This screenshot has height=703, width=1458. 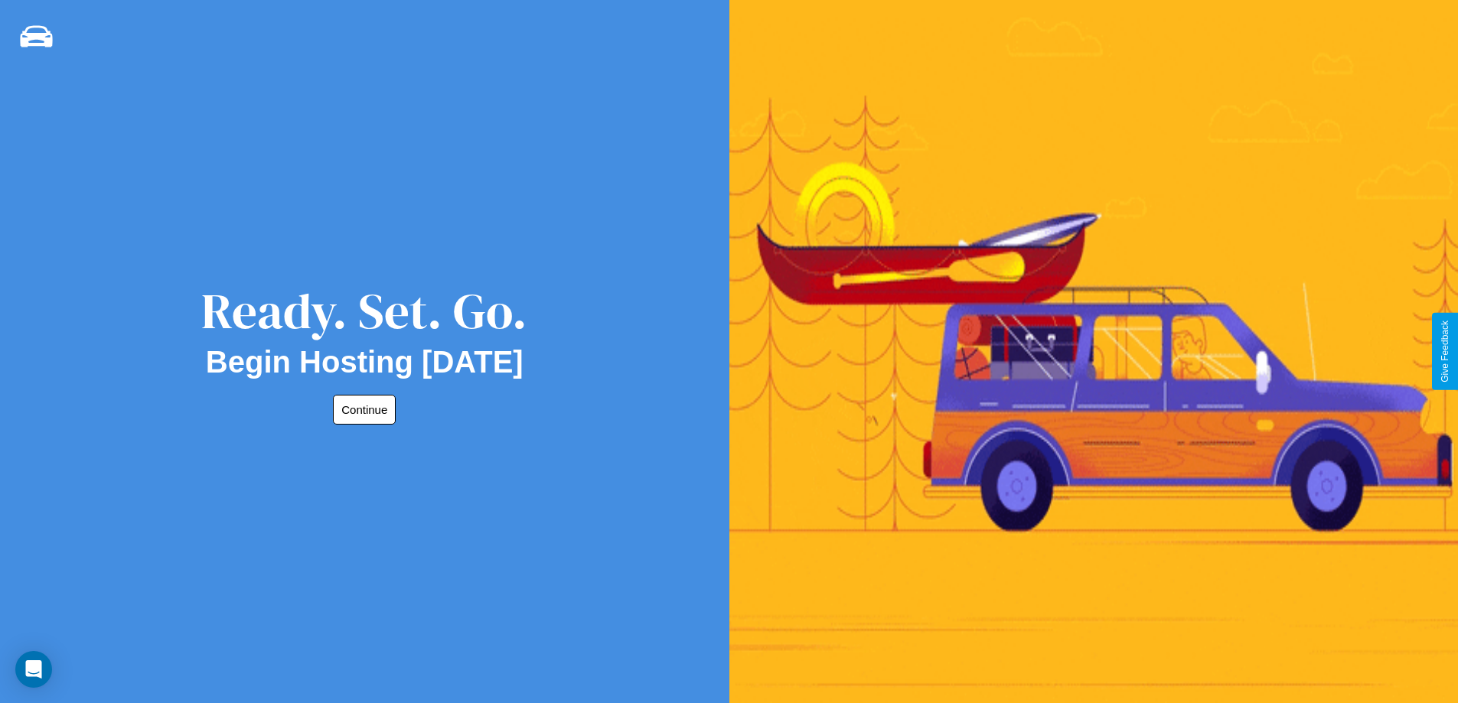 I want to click on div: Give Feedback, so click(x=1445, y=351).